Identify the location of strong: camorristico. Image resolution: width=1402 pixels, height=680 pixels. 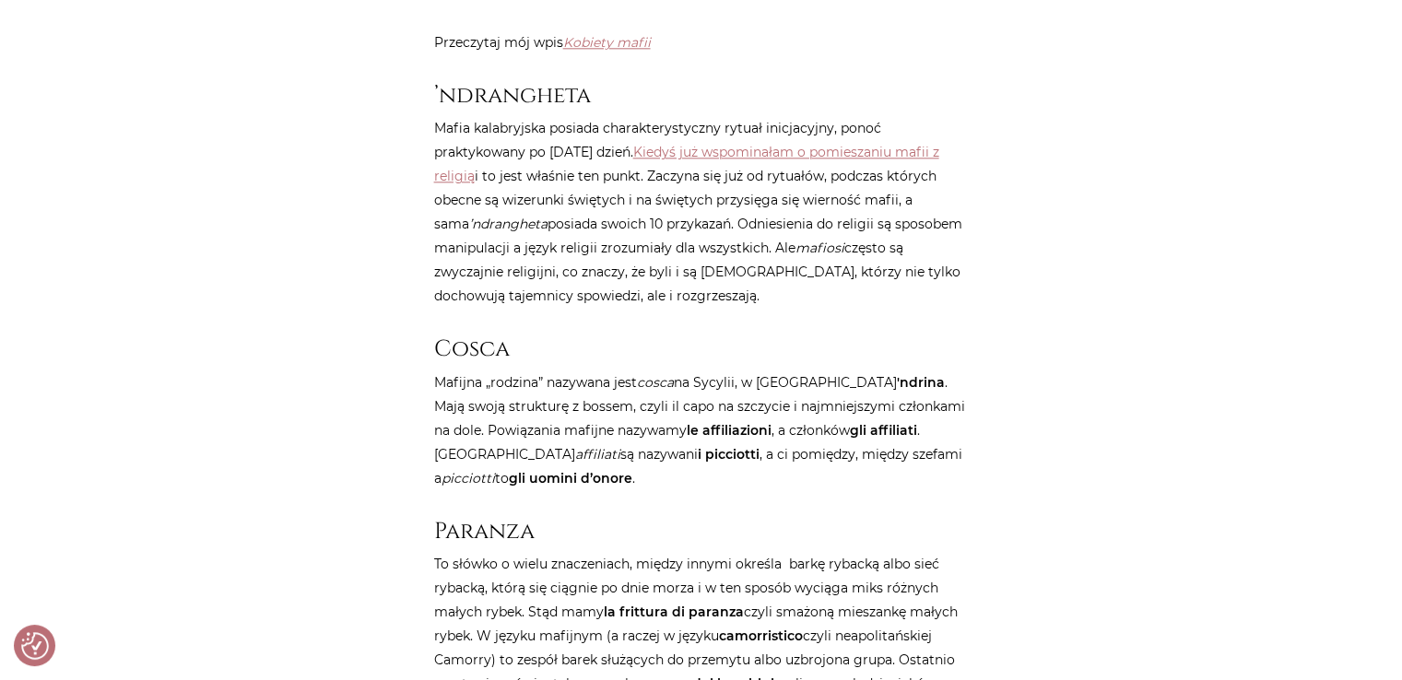
(761, 636).